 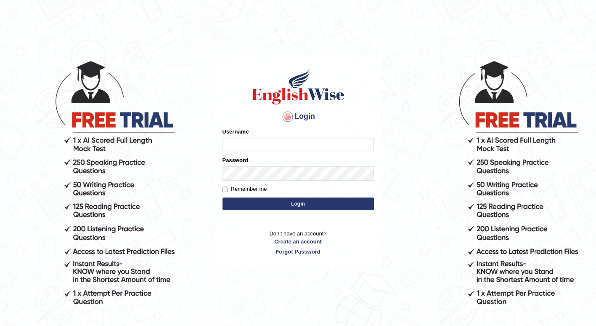 I want to click on a: Create an account, so click(x=298, y=241).